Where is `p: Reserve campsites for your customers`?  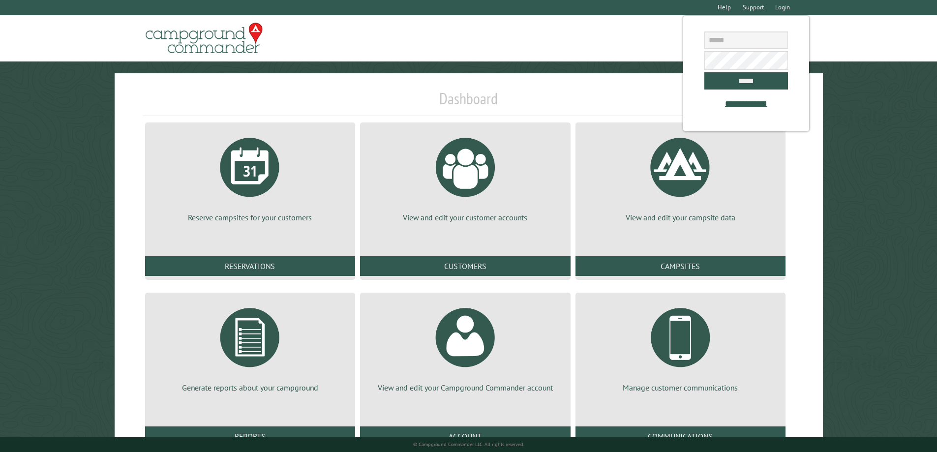
p: Reserve campsites for your customers is located at coordinates (250, 217).